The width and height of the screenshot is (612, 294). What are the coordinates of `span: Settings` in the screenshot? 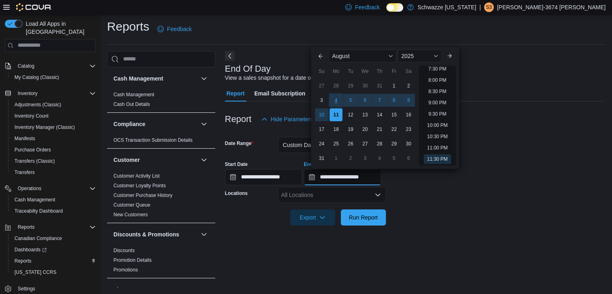 It's located at (55, 288).